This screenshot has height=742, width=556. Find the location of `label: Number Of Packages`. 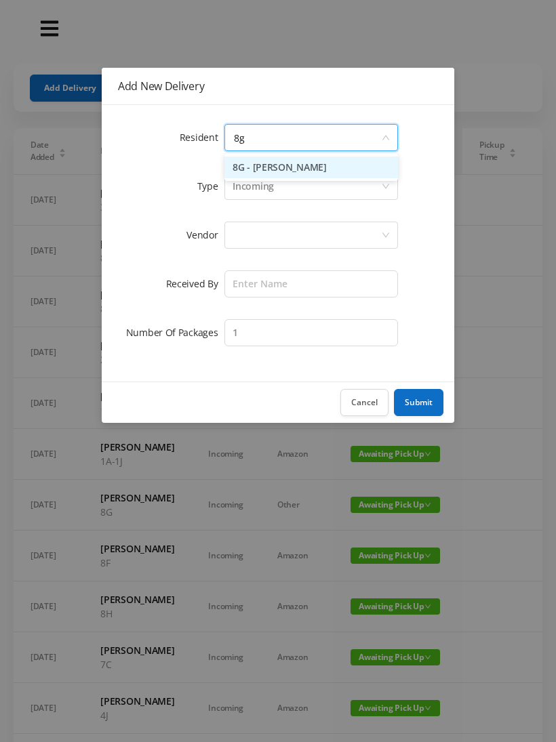

label: Number Of Packages is located at coordinates (176, 332).